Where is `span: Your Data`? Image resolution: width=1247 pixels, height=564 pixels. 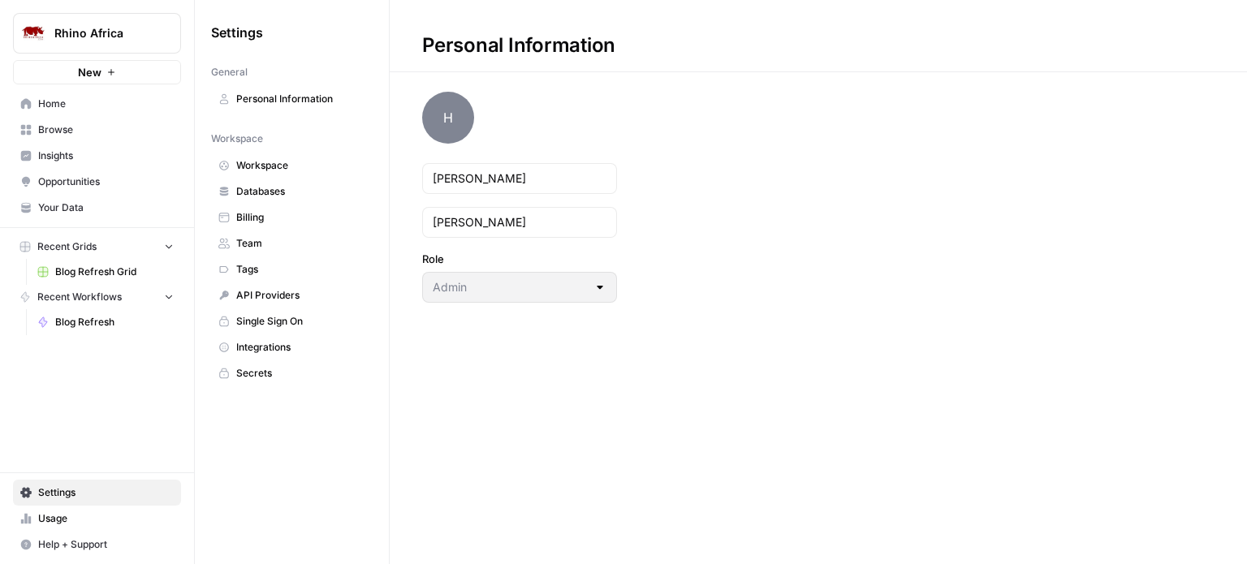
span: Your Data is located at coordinates (106, 208).